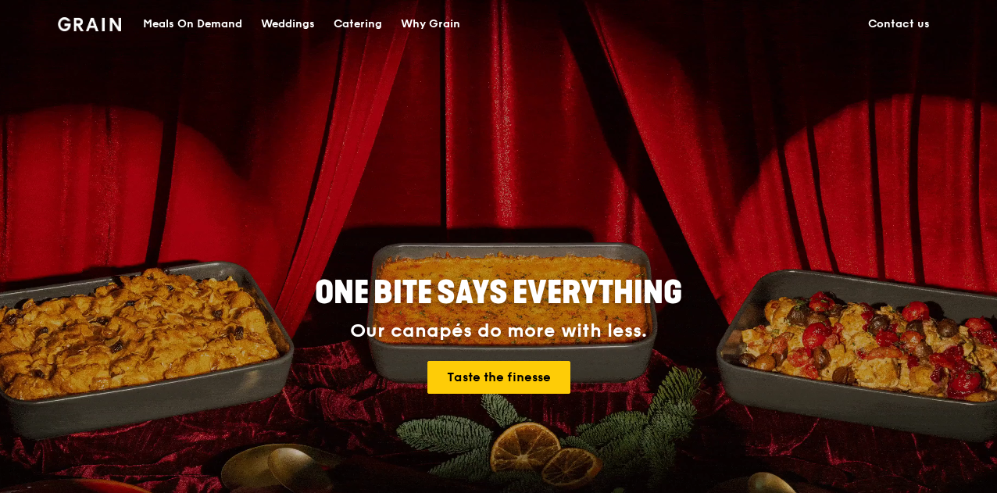 The image size is (997, 493). Describe the element at coordinates (288, 24) in the screenshot. I see `a: Weddings` at that location.